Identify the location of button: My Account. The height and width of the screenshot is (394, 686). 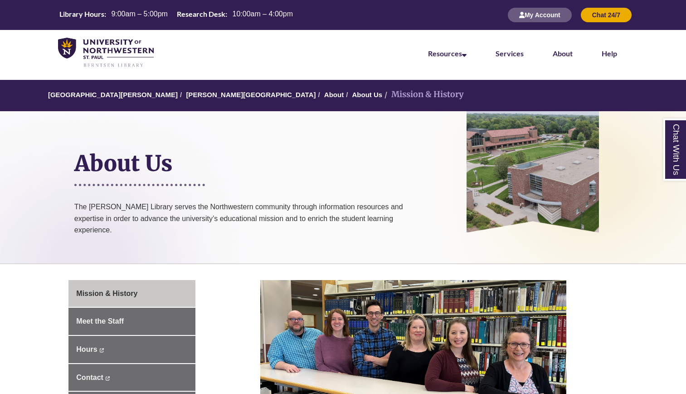
(540, 15).